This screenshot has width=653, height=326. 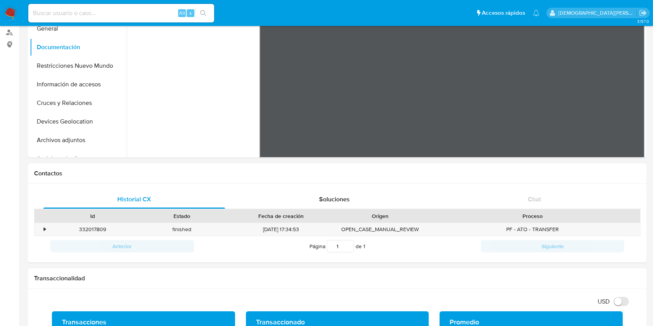 What do you see at coordinates (78, 84) in the screenshot?
I see `button: Información de accesos` at bounding box center [78, 84].